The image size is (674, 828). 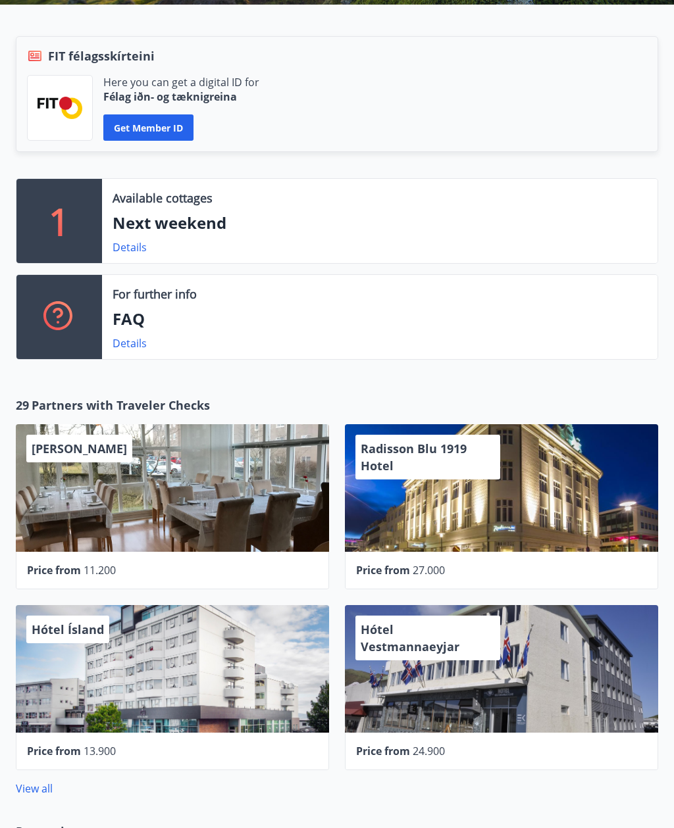 I want to click on span: 29, so click(x=22, y=405).